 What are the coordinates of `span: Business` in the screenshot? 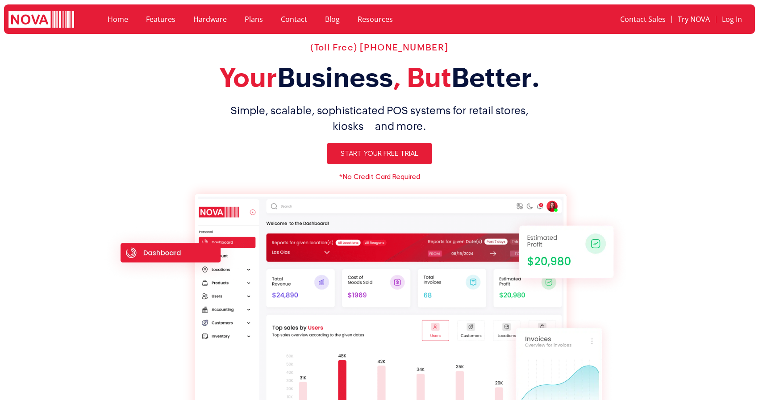 It's located at (335, 77).